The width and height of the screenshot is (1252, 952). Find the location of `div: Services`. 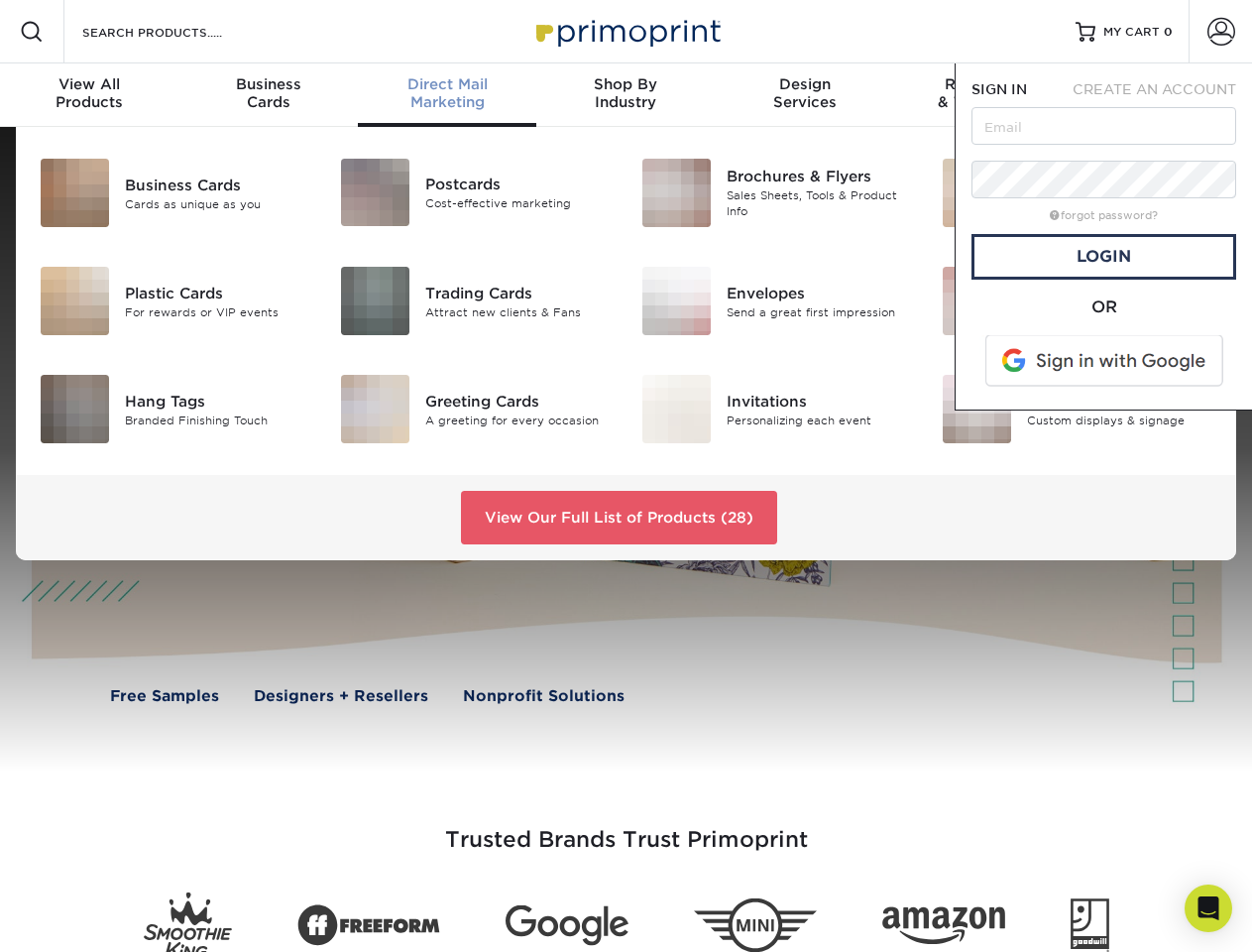

div: Services is located at coordinates (805, 93).